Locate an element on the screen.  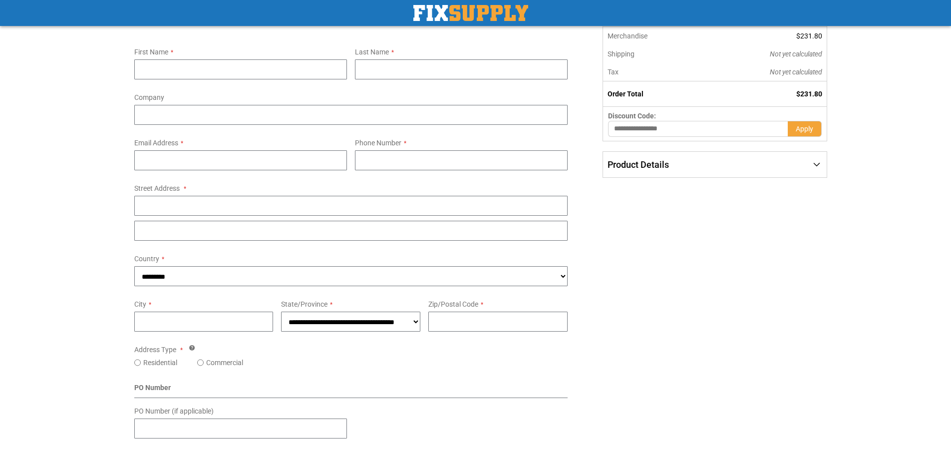
label: Residential is located at coordinates (160, 362).